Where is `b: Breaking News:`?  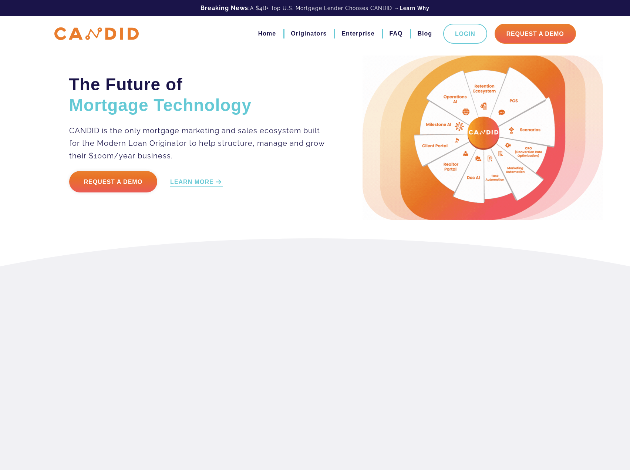
b: Breaking News: is located at coordinates (225, 8).